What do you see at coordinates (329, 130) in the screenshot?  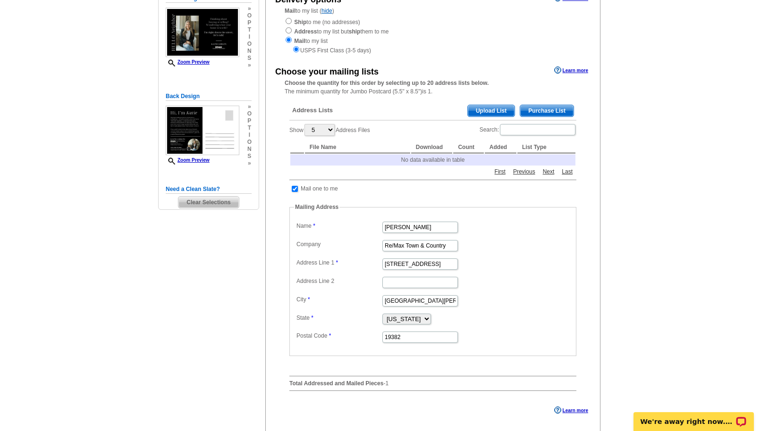 I see `label: Show Address Files` at bounding box center [329, 130].